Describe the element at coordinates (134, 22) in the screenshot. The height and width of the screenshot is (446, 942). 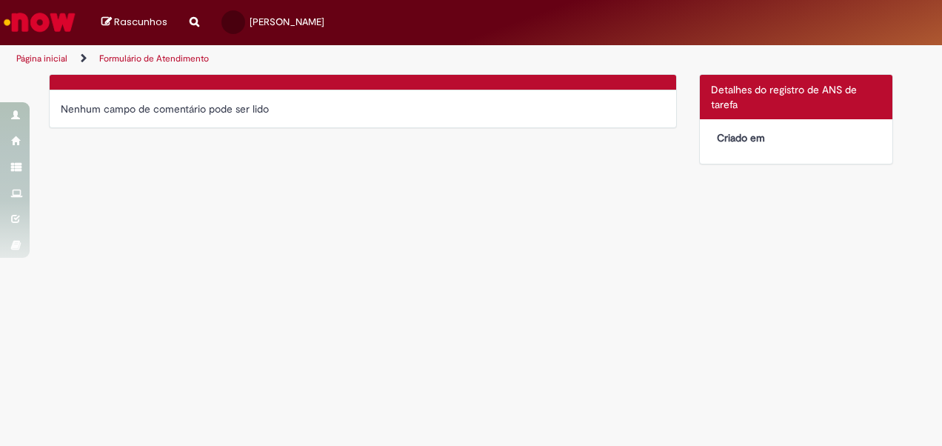
I see `a: Rascunhos` at that location.